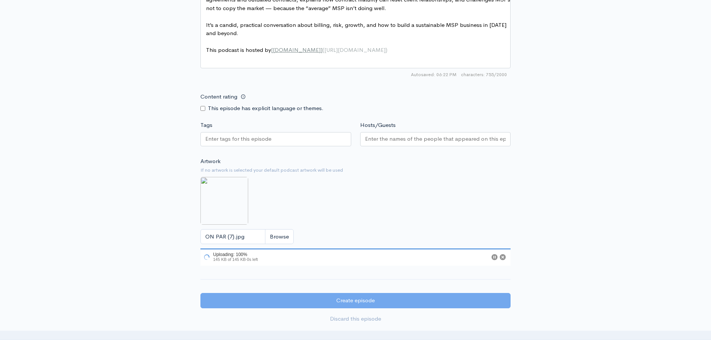  I want to click on label: This episode has explicit language or themes., so click(266, 108).